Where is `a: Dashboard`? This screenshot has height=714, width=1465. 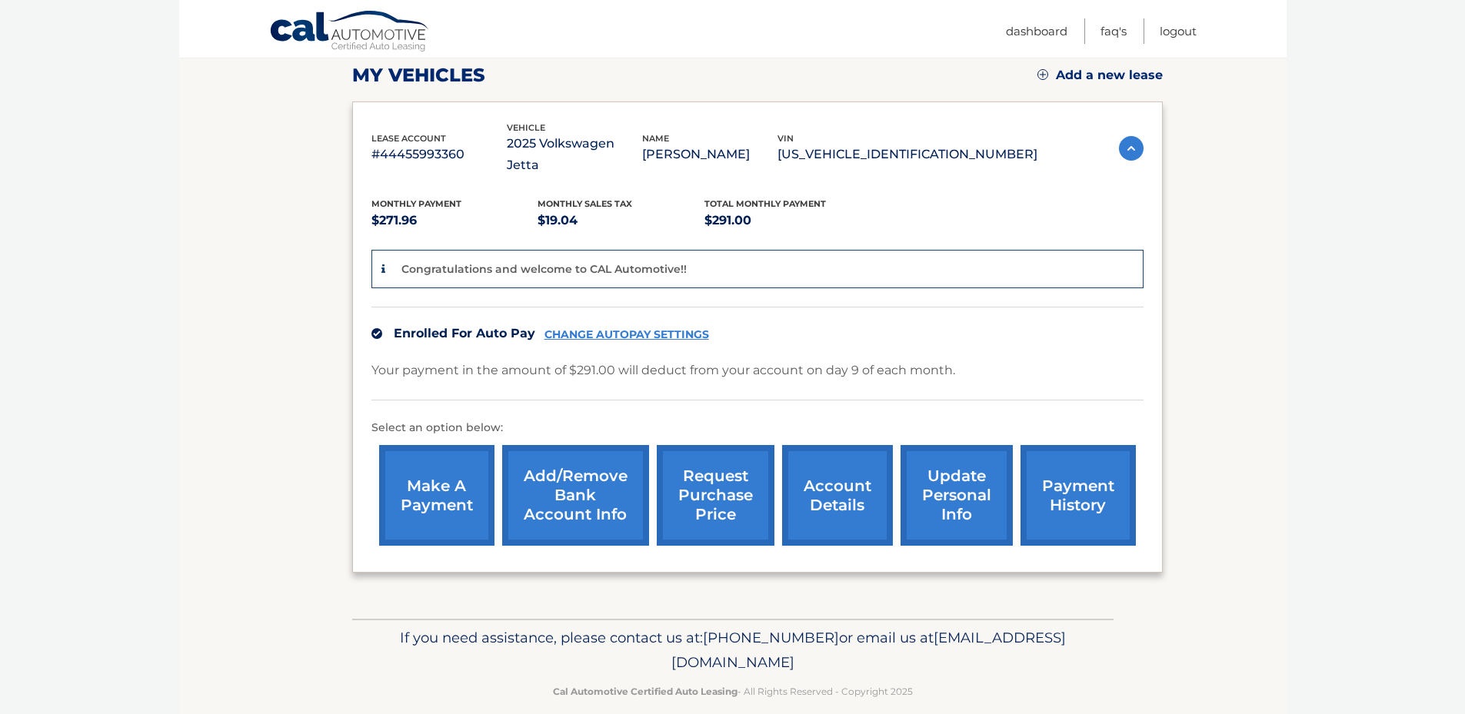
a: Dashboard is located at coordinates (1036, 31).